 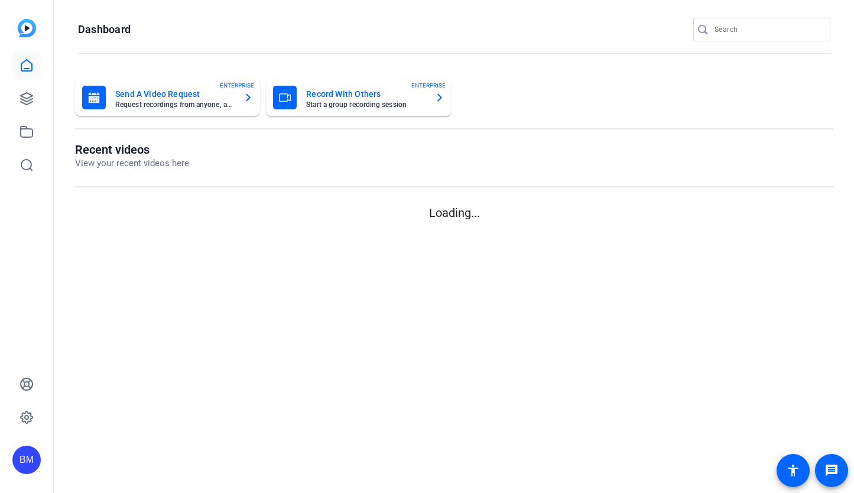 What do you see at coordinates (104, 30) in the screenshot?
I see `h1: Dashboard` at bounding box center [104, 30].